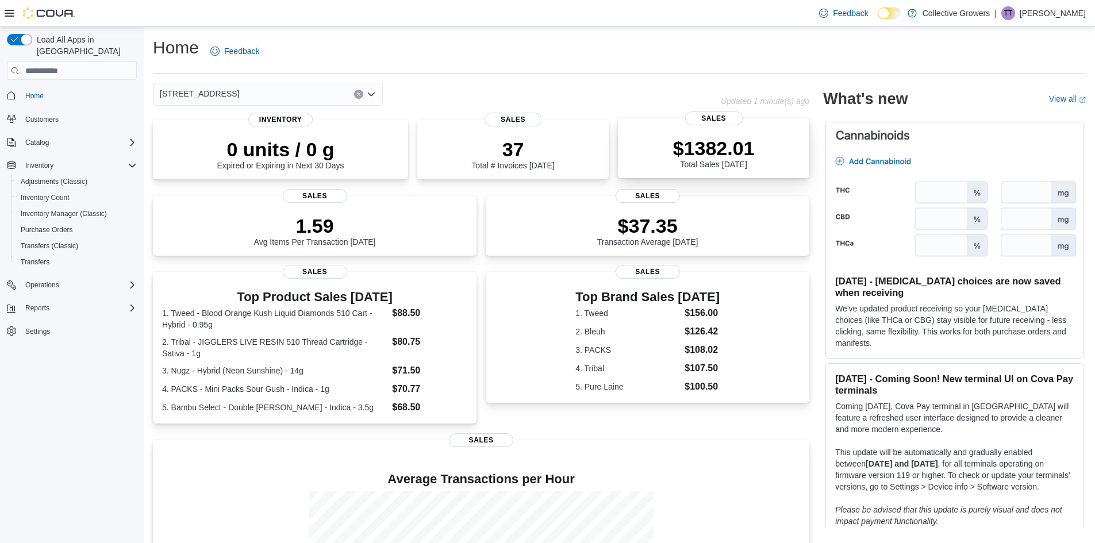 The image size is (1095, 543). I want to click on h1: Home, so click(176, 48).